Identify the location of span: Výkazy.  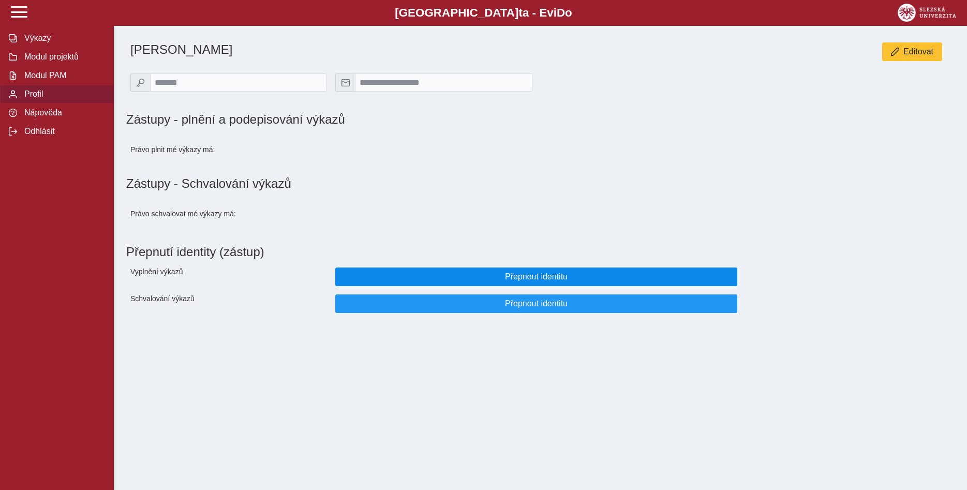
(63, 38).